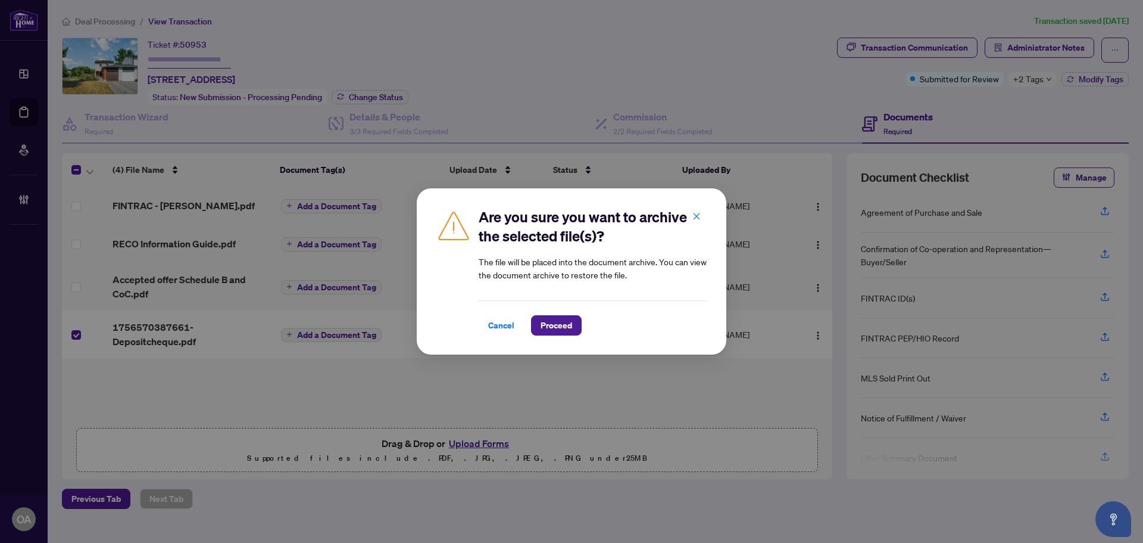 This screenshot has width=1143, height=543. I want to click on span: Proceed, so click(556, 325).